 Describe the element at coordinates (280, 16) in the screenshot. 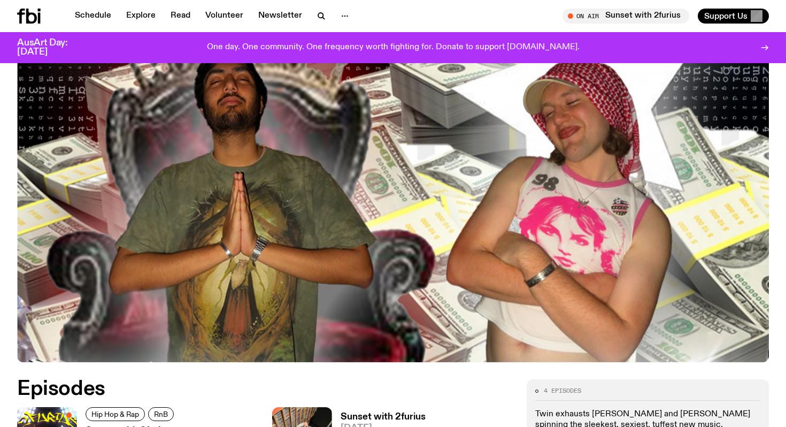

I see `a: Newsletter` at that location.